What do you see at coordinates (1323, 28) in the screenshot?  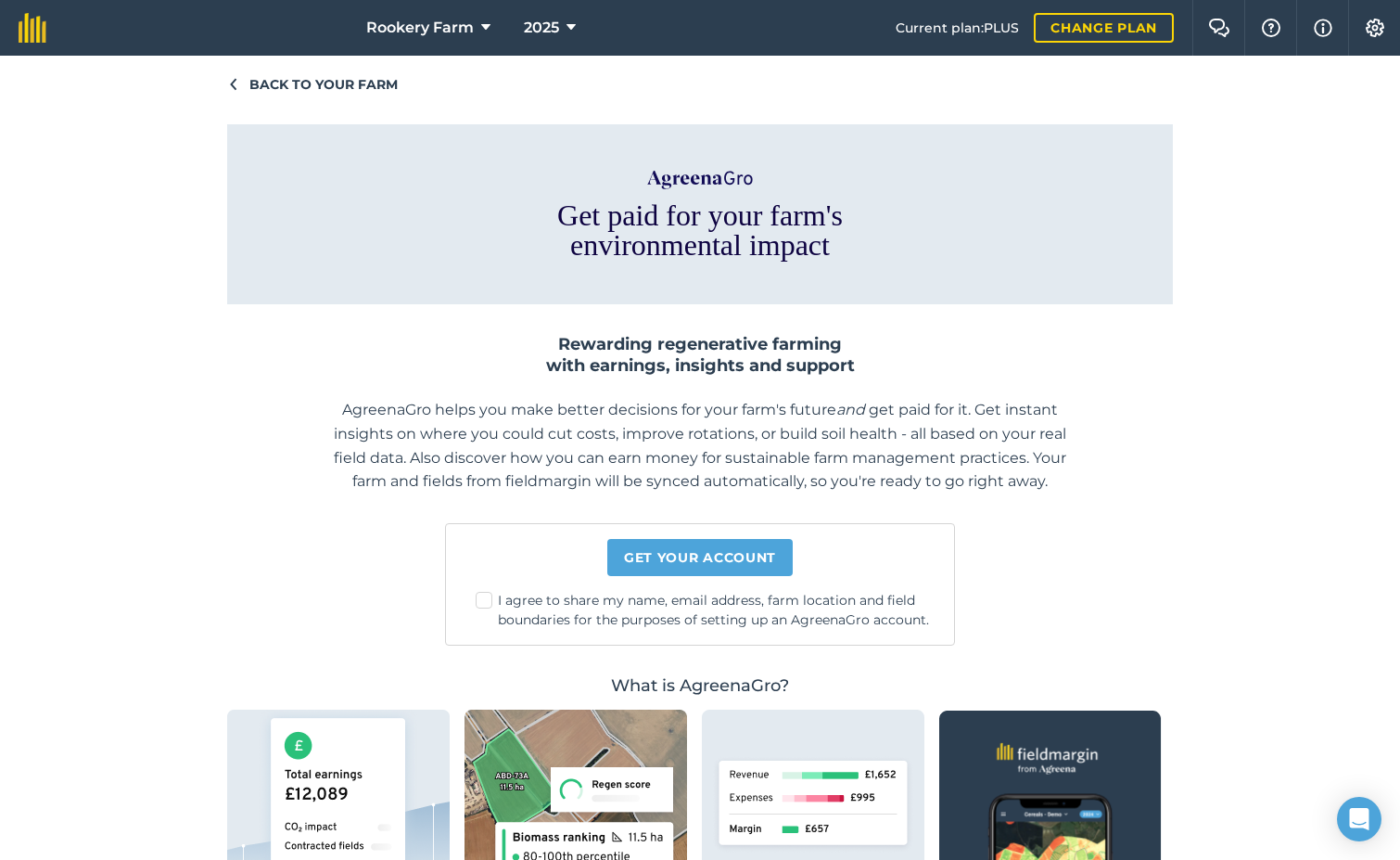 I see `img: svg+xml;base64,PHN2ZyB4bWxucz0iaHR0cDovL3d3dy53My5vcmcvMjAwMC9zdmciIHdpZHRoPSIxNyIgaGVpZ2h0PSIxNy...` at bounding box center [1323, 28].